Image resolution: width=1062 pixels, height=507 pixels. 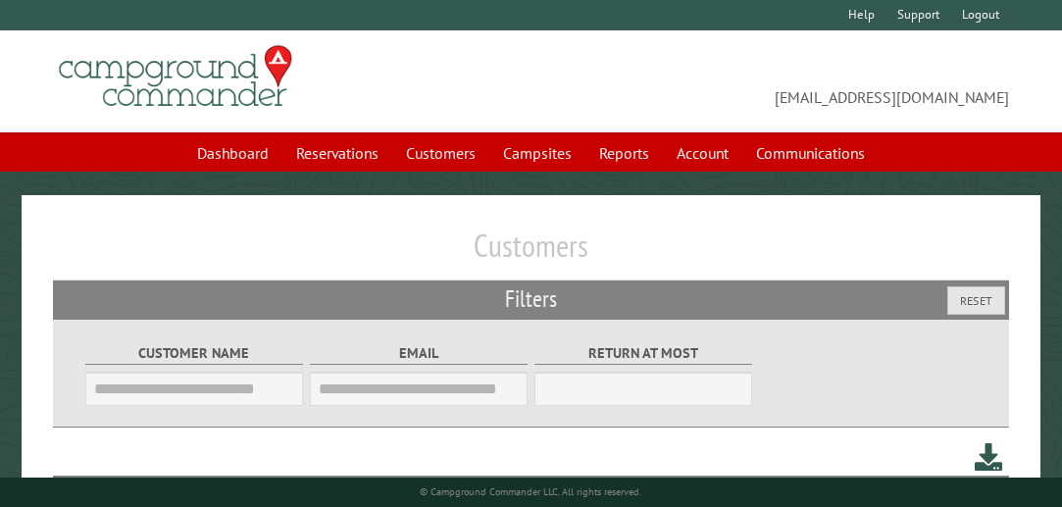 What do you see at coordinates (643, 353) in the screenshot?
I see `label: Return at most` at bounding box center [643, 353].